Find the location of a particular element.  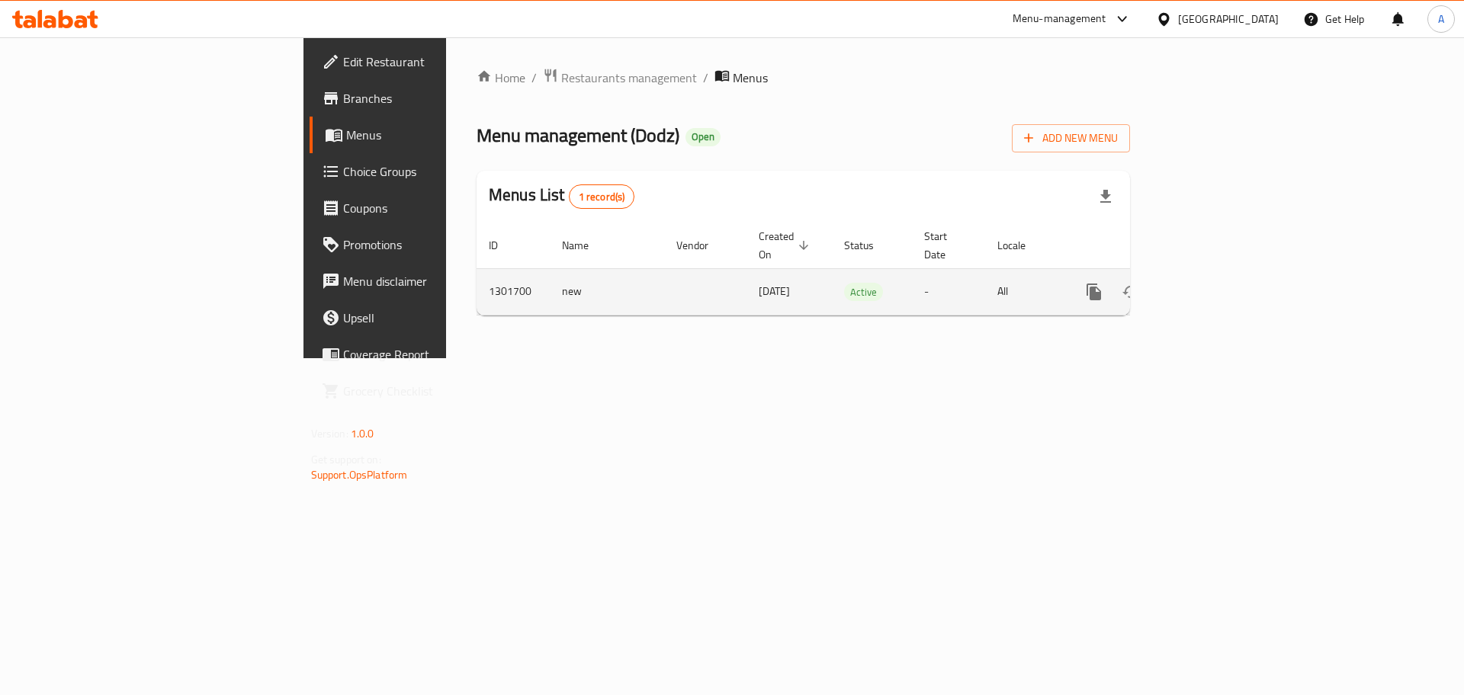

a: Upsell is located at coordinates (429, 318).